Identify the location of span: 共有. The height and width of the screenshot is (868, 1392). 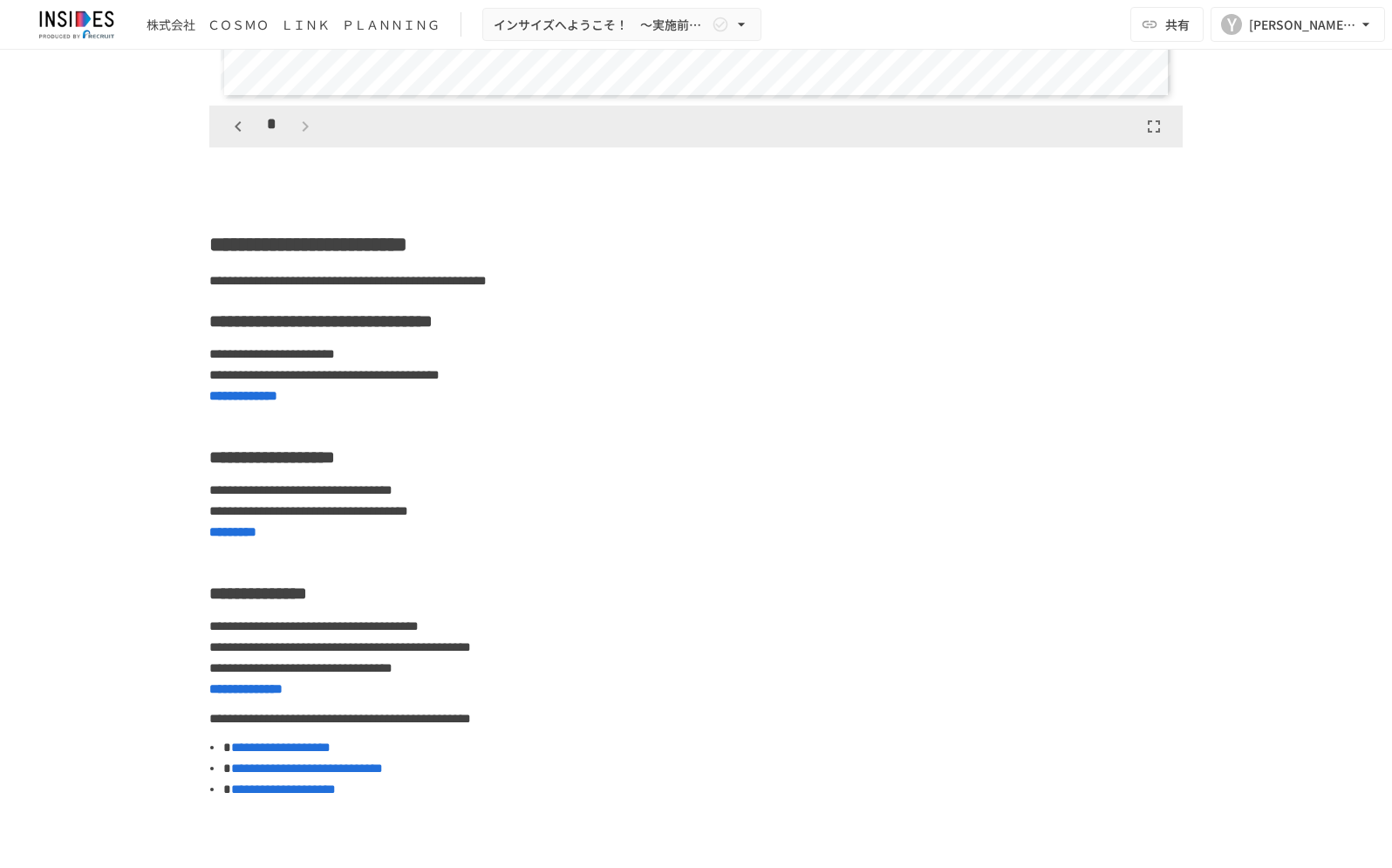
(1177, 24).